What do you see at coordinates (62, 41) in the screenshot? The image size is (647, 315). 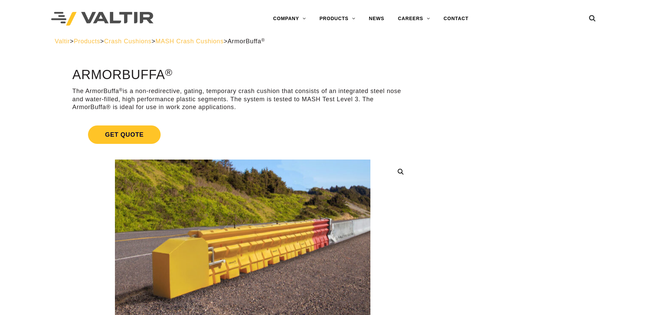 I see `a: Valtir` at bounding box center [62, 41].